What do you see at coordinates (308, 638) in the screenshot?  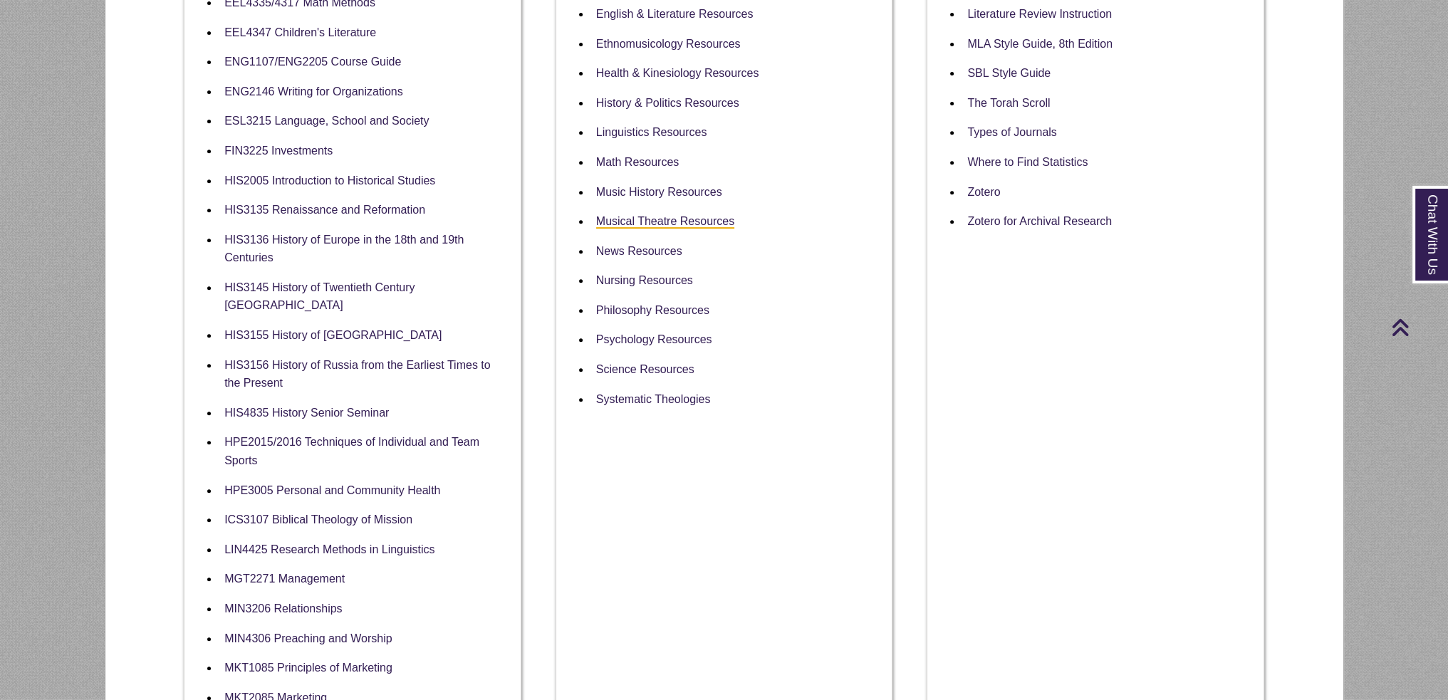 I see `a: MIN4306 Preaching and Worship` at bounding box center [308, 638].